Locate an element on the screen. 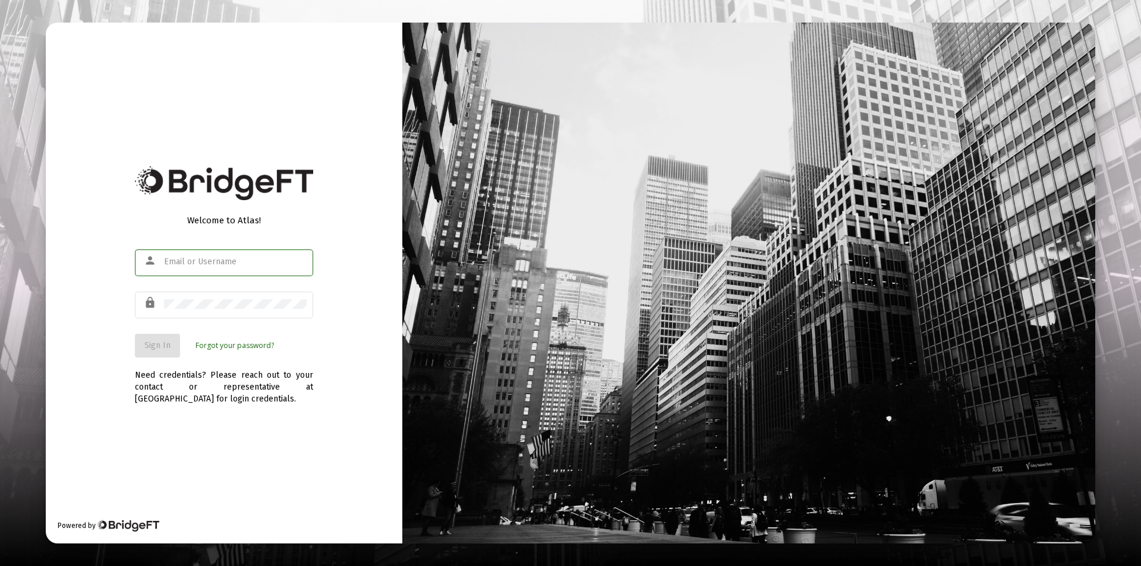 The image size is (1141, 566). button: Sign In is located at coordinates (157, 346).